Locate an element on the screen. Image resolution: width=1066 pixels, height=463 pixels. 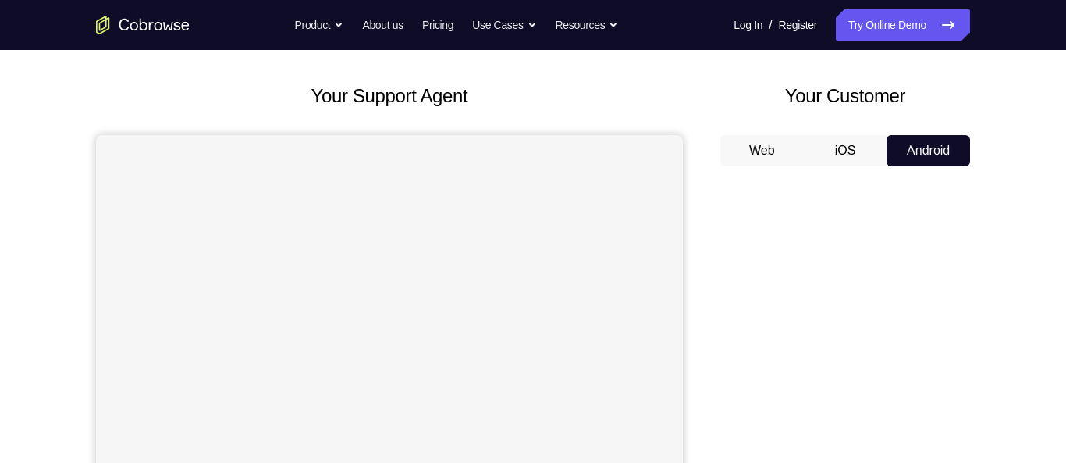
a: Go to the home page is located at coordinates (143, 25).